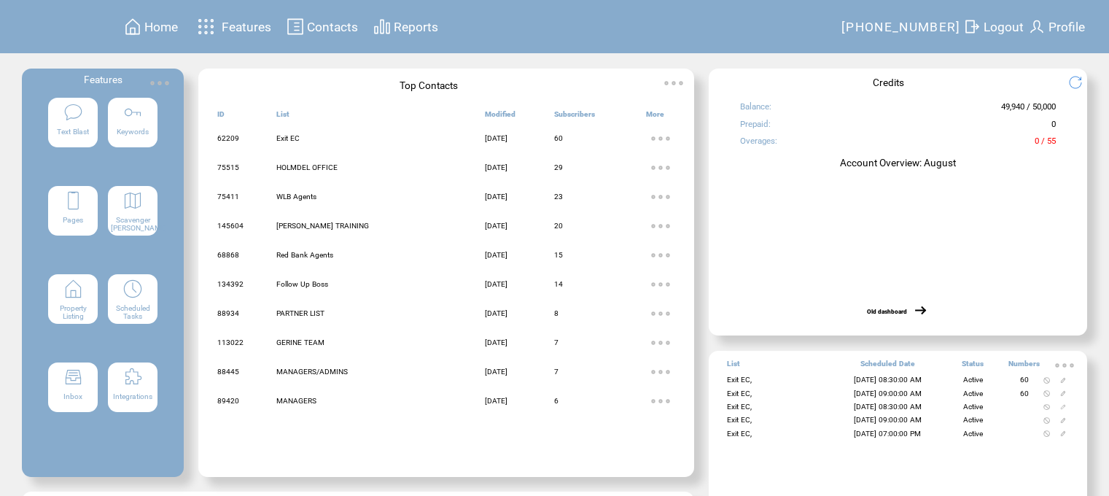 This screenshot has height=496, width=1109. Describe the element at coordinates (1054, 127) in the screenshot. I see `span: 0` at that location.